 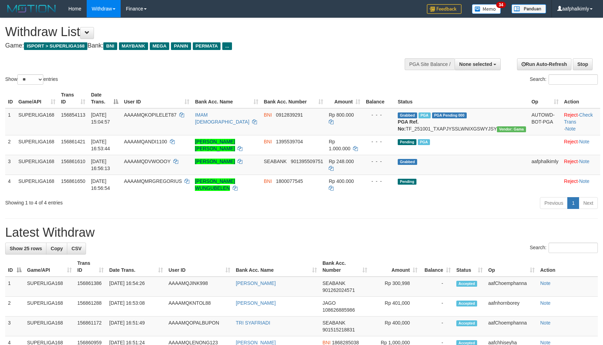 I want to click on img: panduan.png, so click(x=529, y=9).